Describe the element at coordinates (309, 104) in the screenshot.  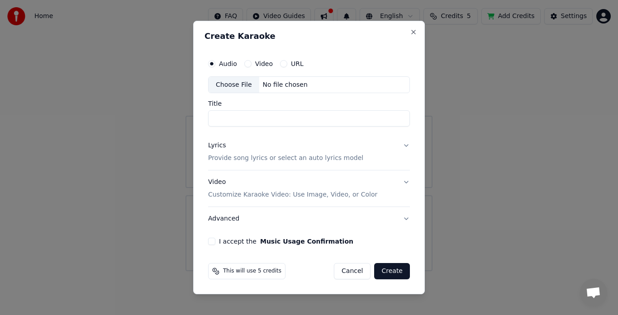
I see `label: Title` at that location.